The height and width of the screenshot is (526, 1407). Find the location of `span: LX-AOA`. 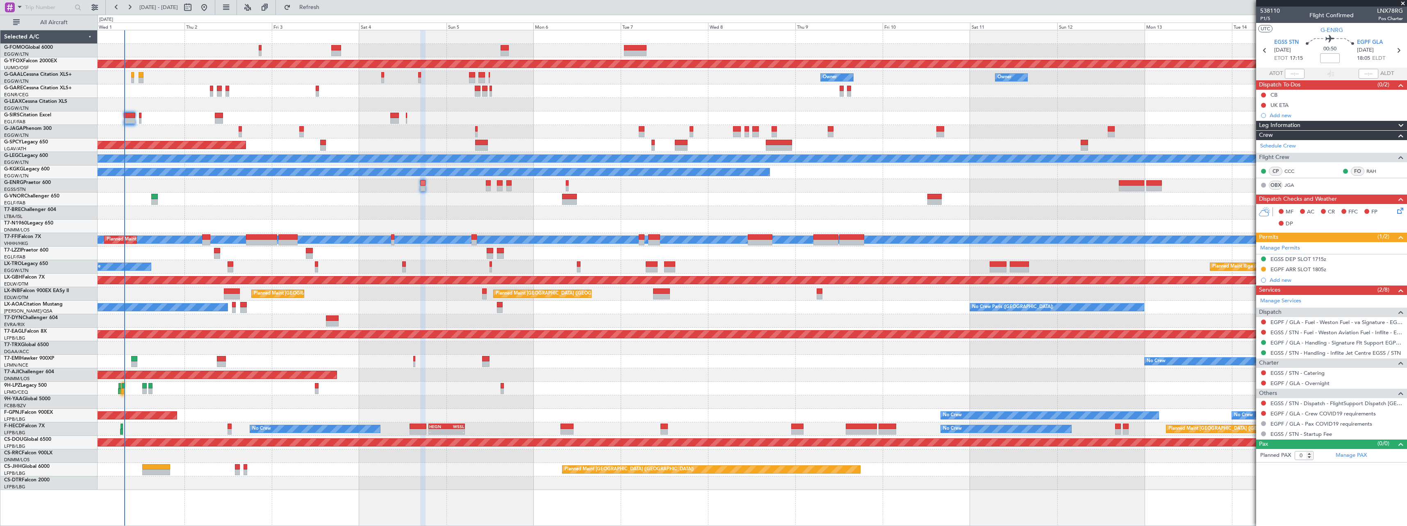

span: LX-AOA is located at coordinates (14, 305).